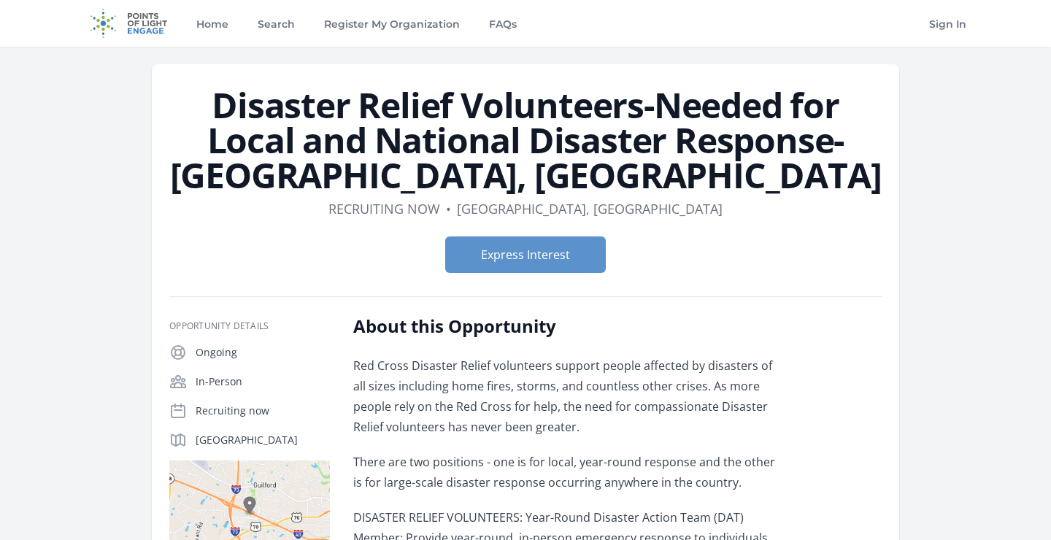 This screenshot has height=540, width=1051. What do you see at coordinates (566, 396) in the screenshot?
I see `p: Red Cross Disaster Relief volunteers support people affected by disasters of all sizes including ...` at bounding box center [566, 396].